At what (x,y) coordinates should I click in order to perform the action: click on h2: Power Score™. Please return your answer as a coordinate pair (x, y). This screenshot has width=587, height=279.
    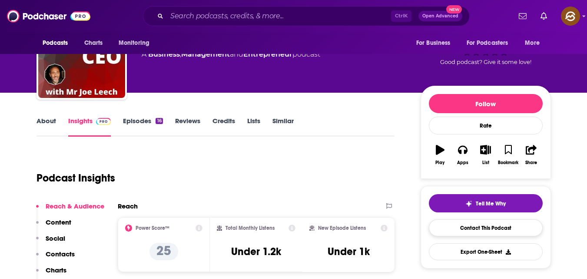
    Looking at the image, I should click on (153, 228).